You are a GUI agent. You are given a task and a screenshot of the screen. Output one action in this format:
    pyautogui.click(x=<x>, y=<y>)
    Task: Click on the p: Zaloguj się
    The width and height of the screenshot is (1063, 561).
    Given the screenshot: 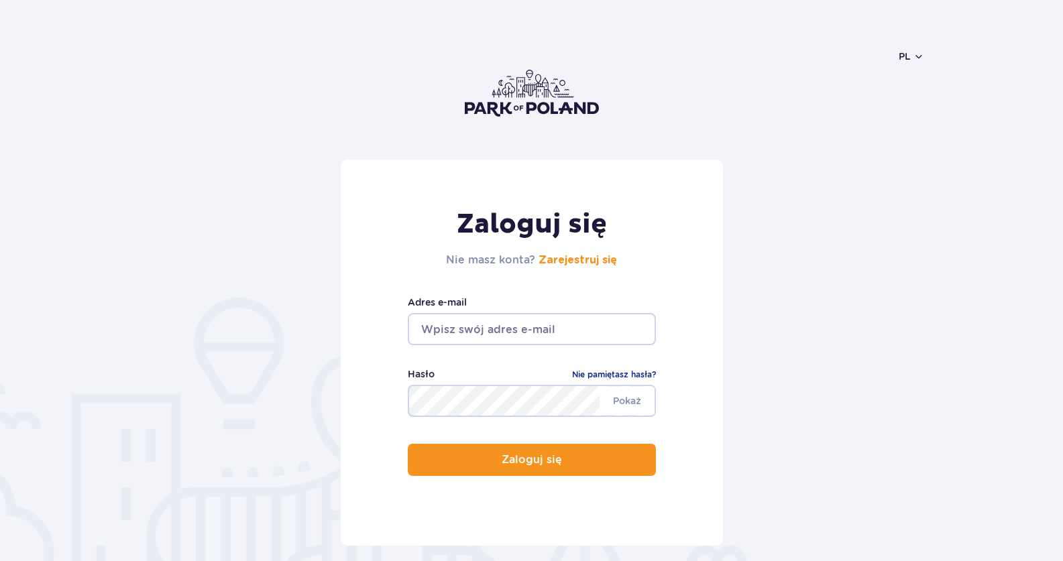 What is the action you would take?
    pyautogui.click(x=532, y=460)
    